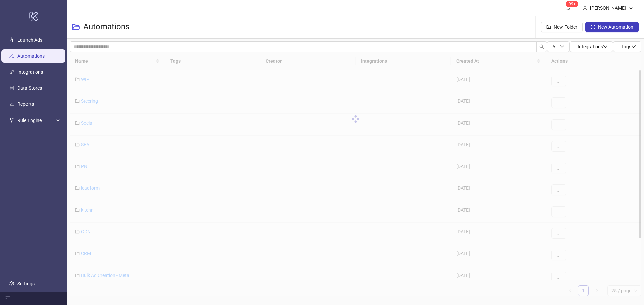  What do you see at coordinates (615, 27) in the screenshot?
I see `span: New Automation` at bounding box center [615, 27].